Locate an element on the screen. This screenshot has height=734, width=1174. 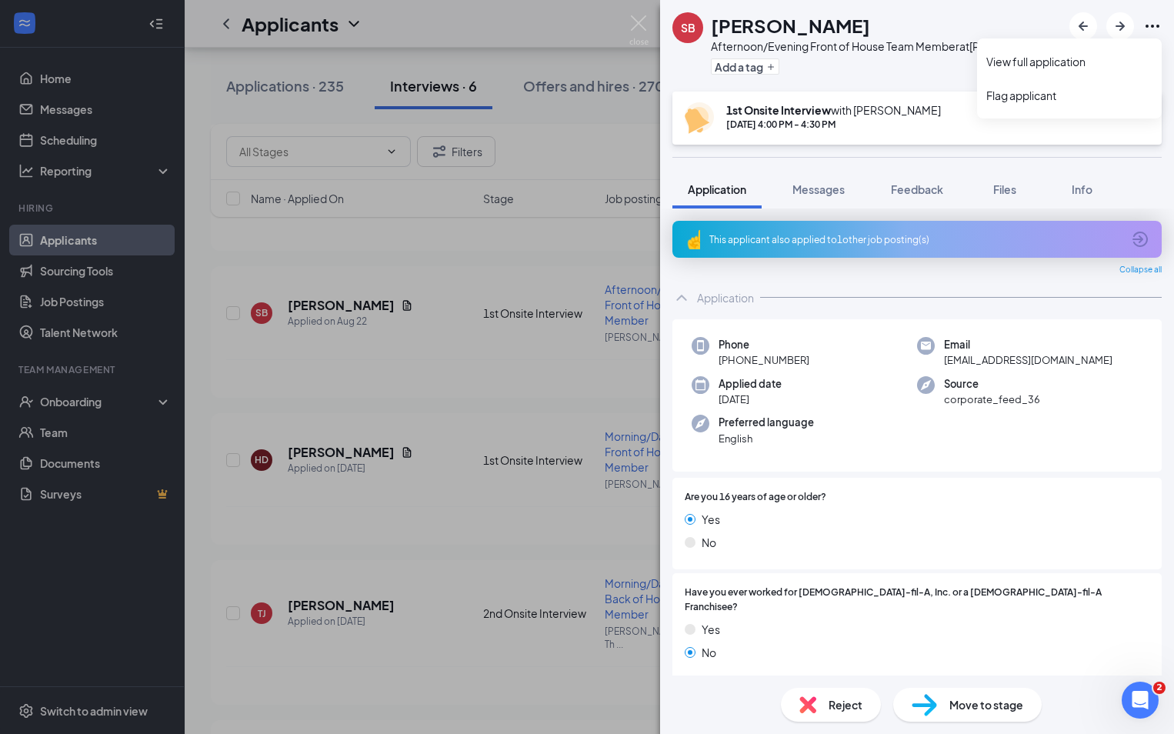
span: Files is located at coordinates (1005, 189).